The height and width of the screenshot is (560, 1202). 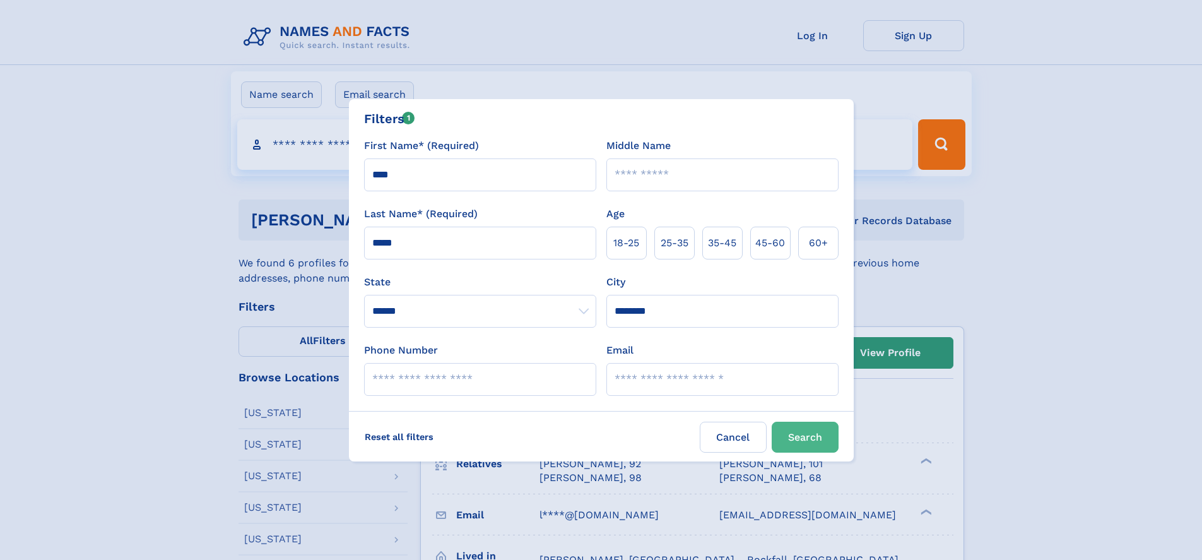 I want to click on label: State, so click(x=480, y=282).